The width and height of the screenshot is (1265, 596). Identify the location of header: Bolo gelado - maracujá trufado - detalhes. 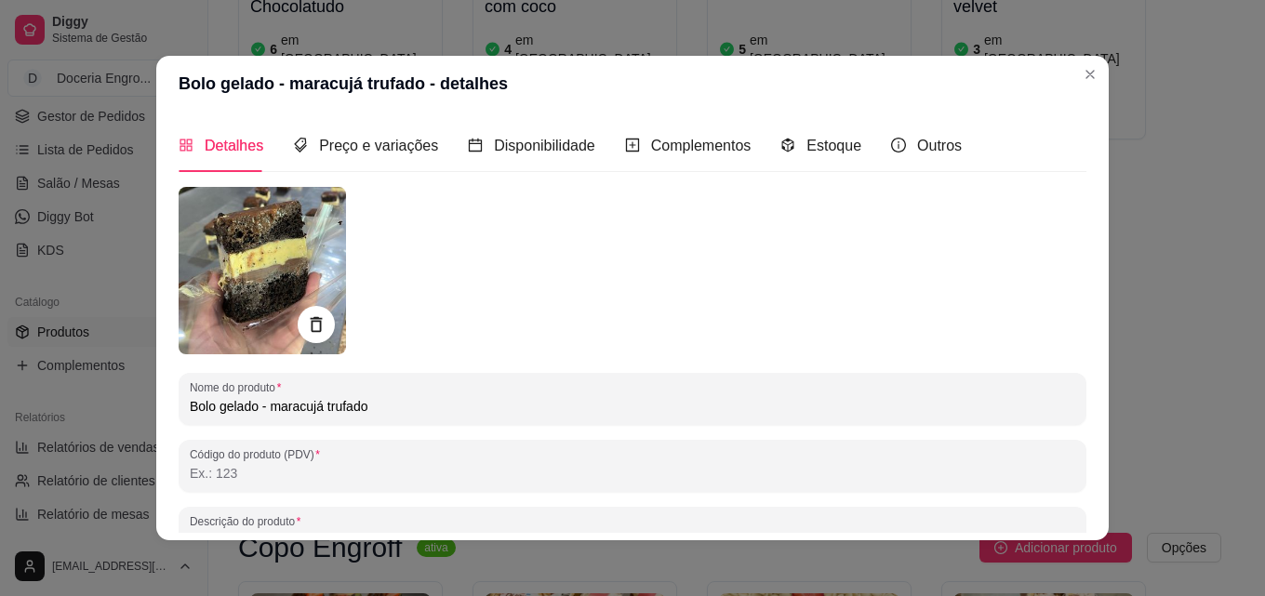
(633, 84).